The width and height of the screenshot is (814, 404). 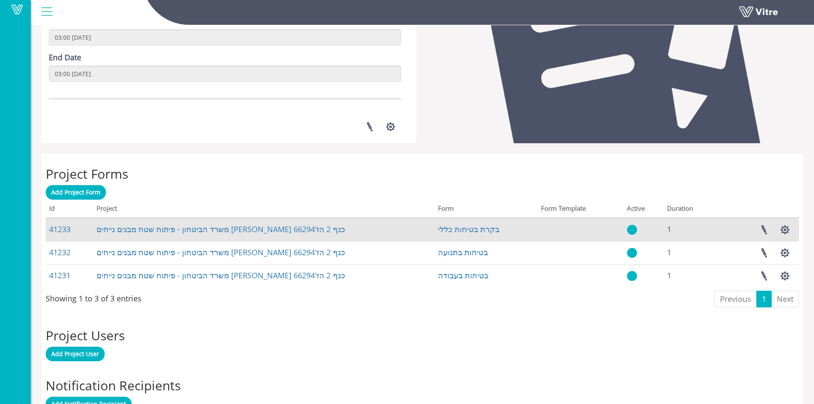 What do you see at coordinates (463, 252) in the screenshot?
I see `a: בטיחות בתנועה` at bounding box center [463, 252].